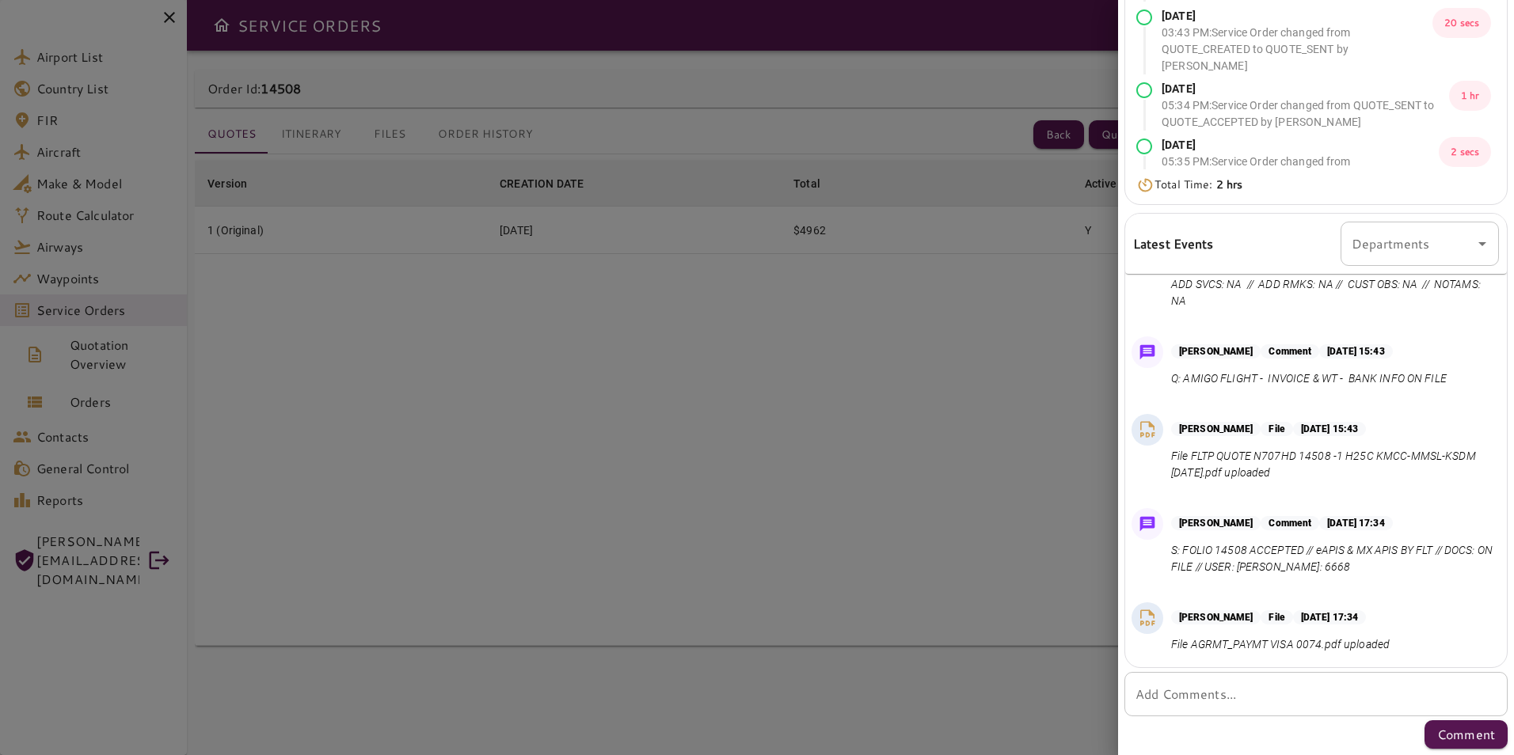  I want to click on p: 20 secs, so click(1462, 23).